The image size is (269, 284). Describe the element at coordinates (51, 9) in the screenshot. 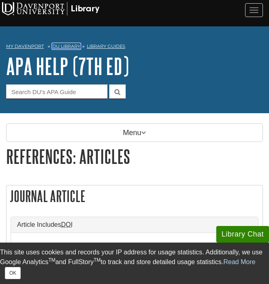

I see `img: Davenport University Logo` at that location.